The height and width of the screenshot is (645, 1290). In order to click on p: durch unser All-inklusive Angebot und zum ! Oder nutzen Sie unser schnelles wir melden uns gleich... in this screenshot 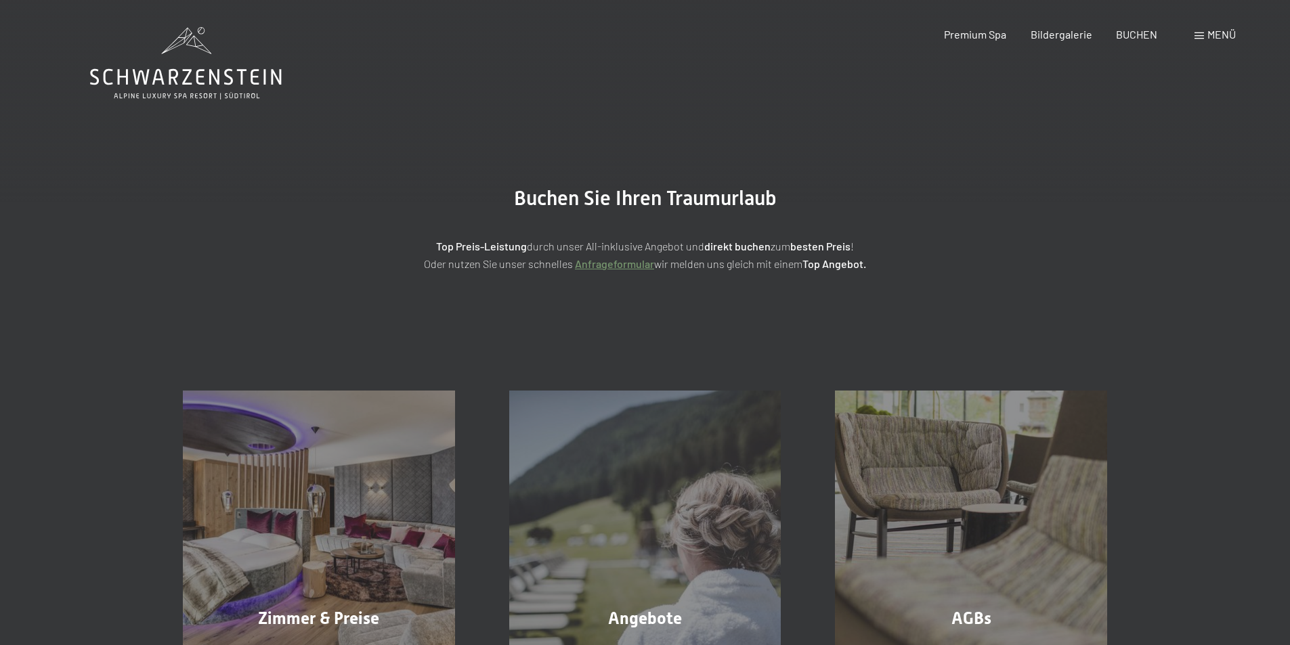, I will do `click(645, 255)`.